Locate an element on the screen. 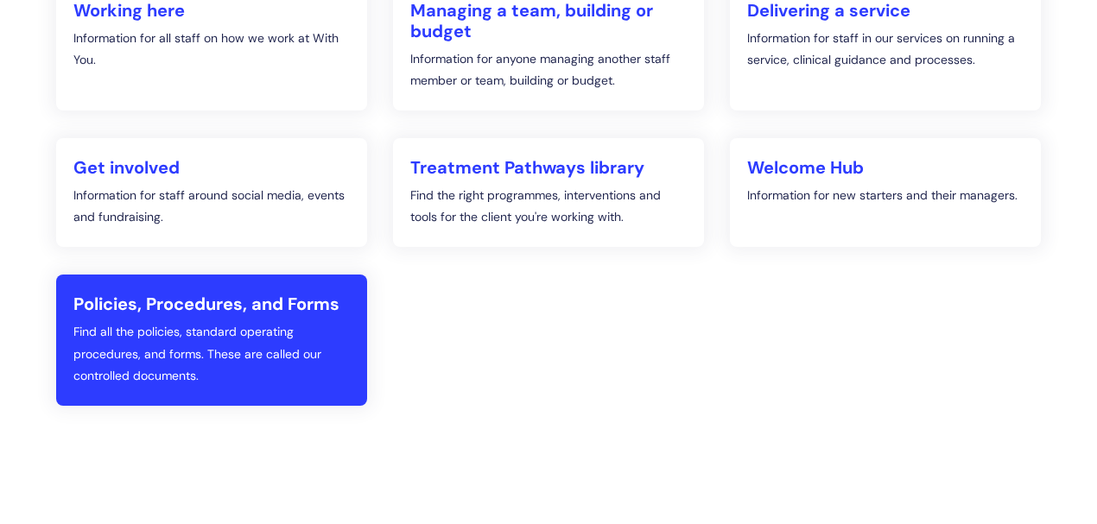 The height and width of the screenshot is (524, 1097). h2: Get involved is located at coordinates (212, 168).